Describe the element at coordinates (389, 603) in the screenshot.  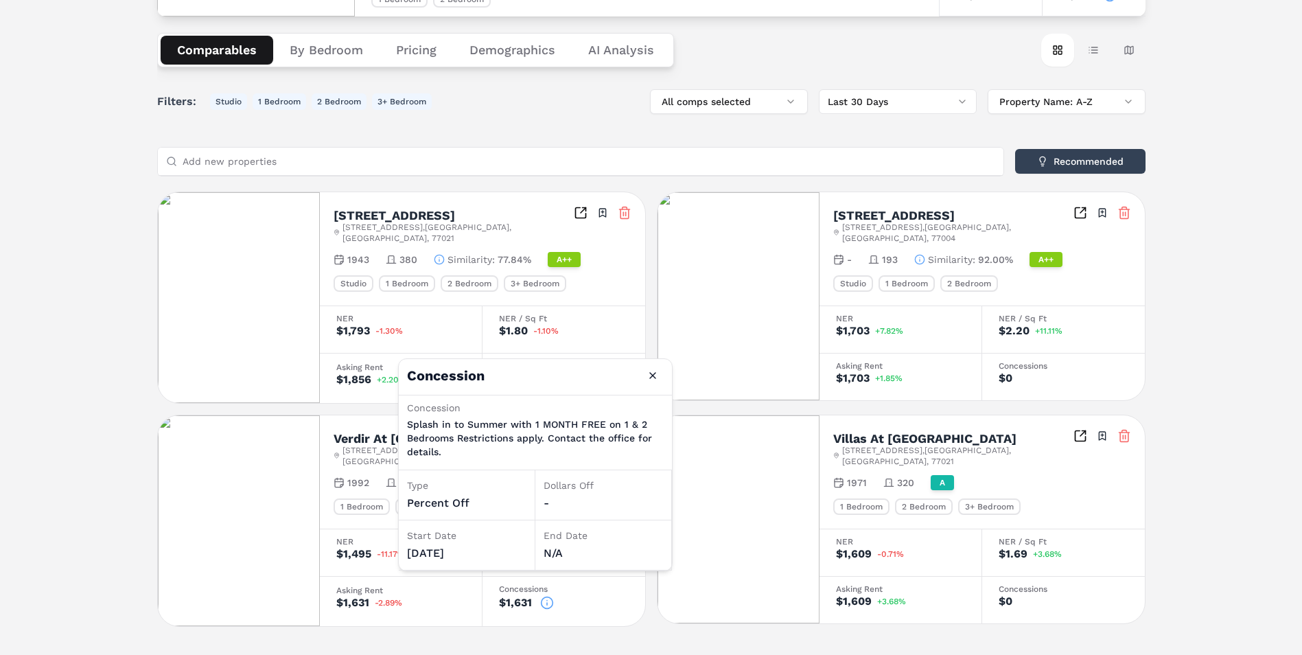
I see `span: -2.89%` at that location.